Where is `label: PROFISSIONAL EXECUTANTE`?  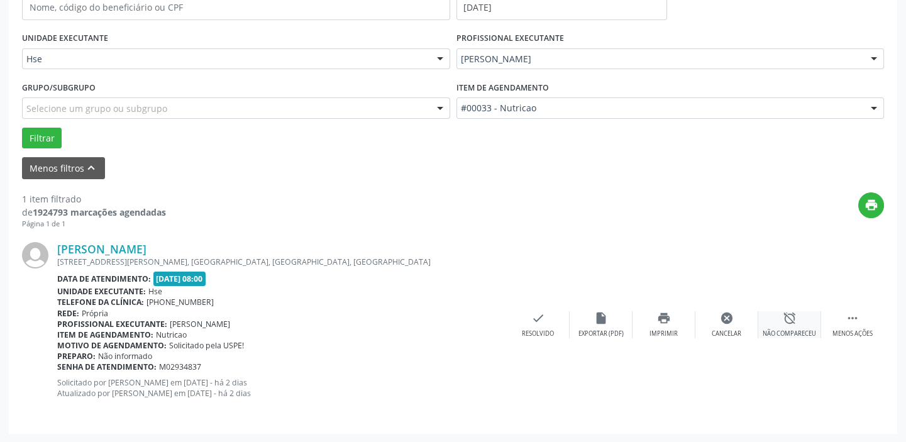 label: PROFISSIONAL EXECUTANTE is located at coordinates (510, 38).